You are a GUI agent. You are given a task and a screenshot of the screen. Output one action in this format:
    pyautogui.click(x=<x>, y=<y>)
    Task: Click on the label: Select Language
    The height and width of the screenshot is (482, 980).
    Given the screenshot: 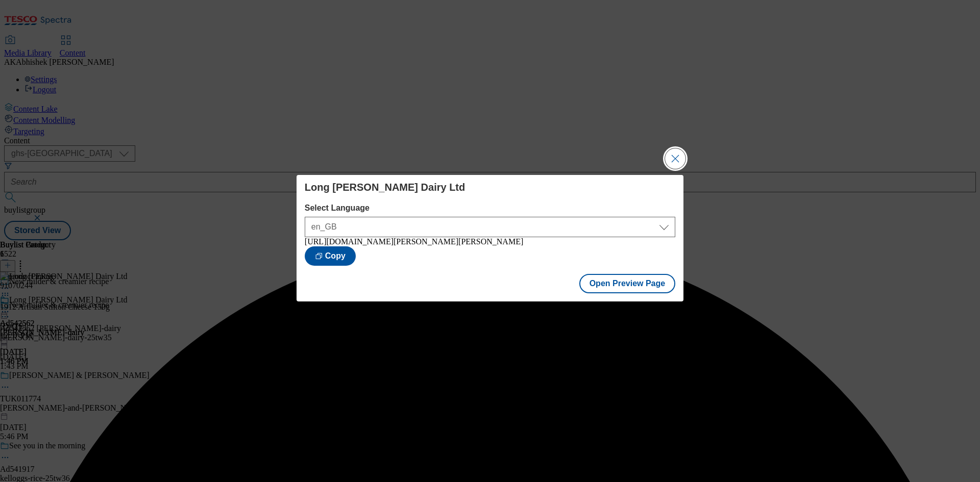 What is the action you would take?
    pyautogui.click(x=490, y=208)
    